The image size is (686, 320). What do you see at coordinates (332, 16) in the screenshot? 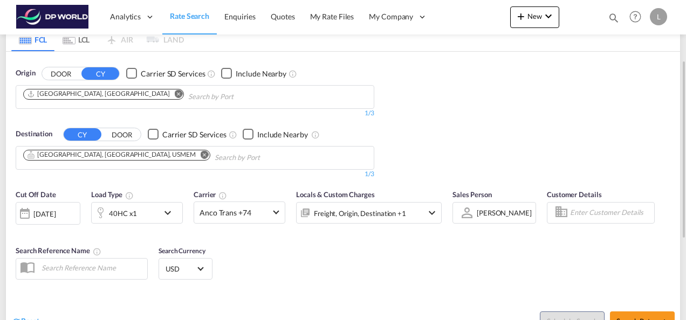
I see `span: My Rate Files` at bounding box center [332, 16].